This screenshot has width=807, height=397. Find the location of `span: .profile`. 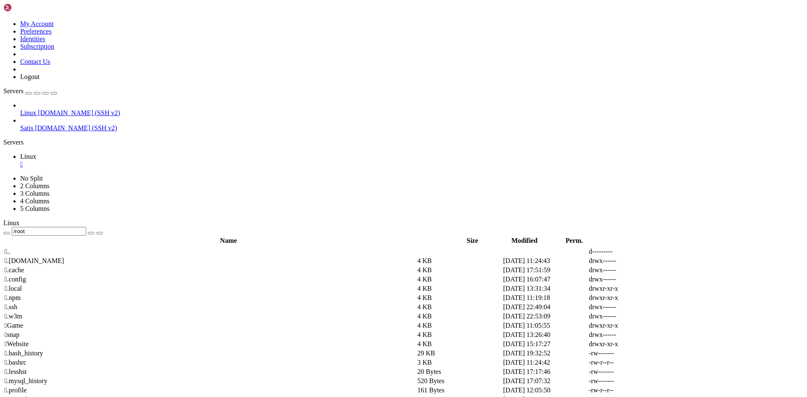

span: .profile is located at coordinates (16, 390).